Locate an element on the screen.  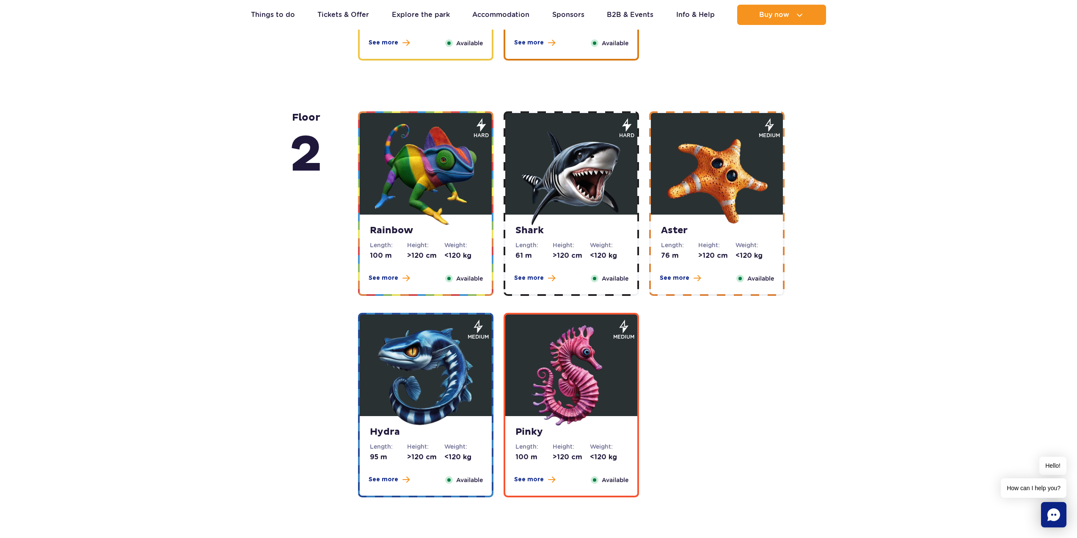
dd: 76 m is located at coordinates (680, 256).